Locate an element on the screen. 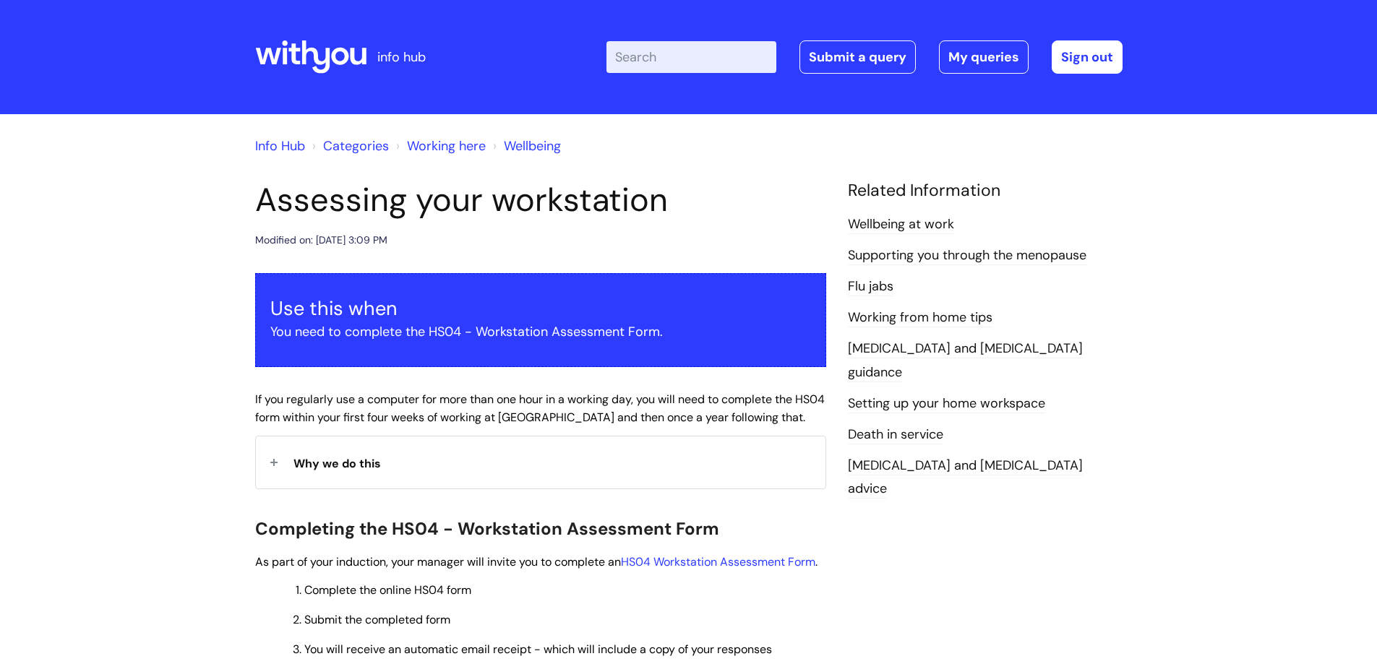 The height and width of the screenshot is (664, 1377). a: HS04 Workstation Assessment Form is located at coordinates (718, 562).